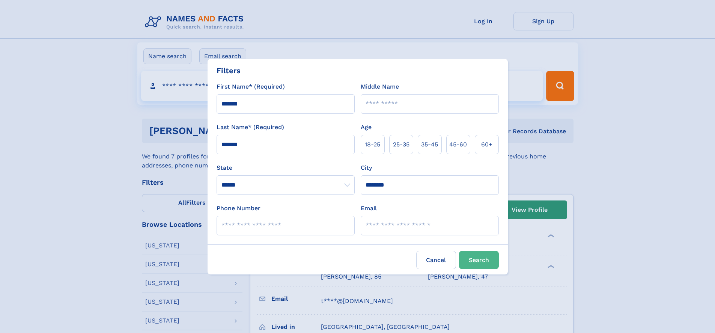  Describe the element at coordinates (251, 87) in the screenshot. I see `label: First Name* (Required)` at that location.